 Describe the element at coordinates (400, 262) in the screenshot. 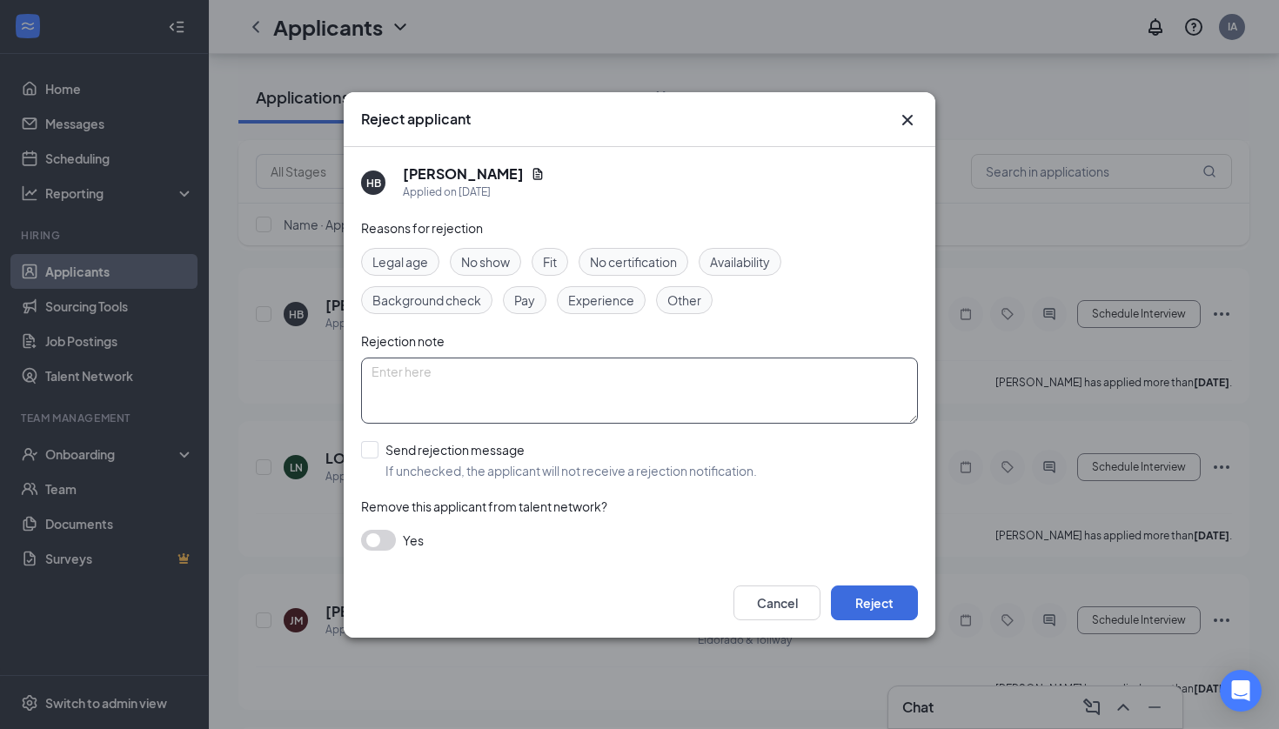

I see `span: Legal age` at that location.